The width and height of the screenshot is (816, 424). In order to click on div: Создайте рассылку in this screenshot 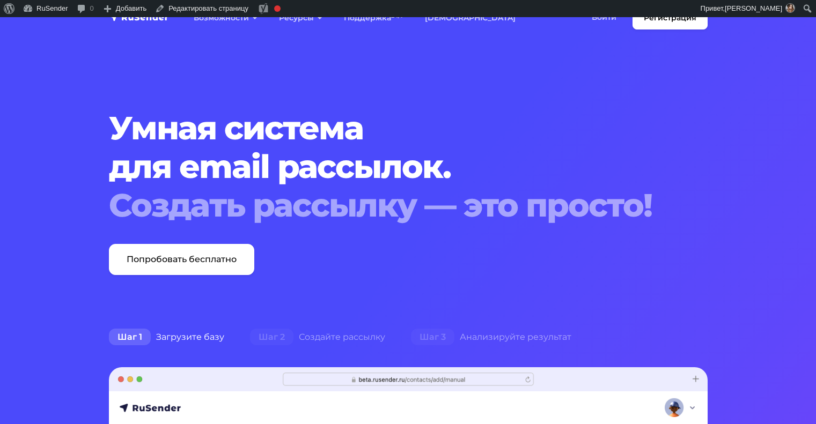, I will do `click(318, 337)`.